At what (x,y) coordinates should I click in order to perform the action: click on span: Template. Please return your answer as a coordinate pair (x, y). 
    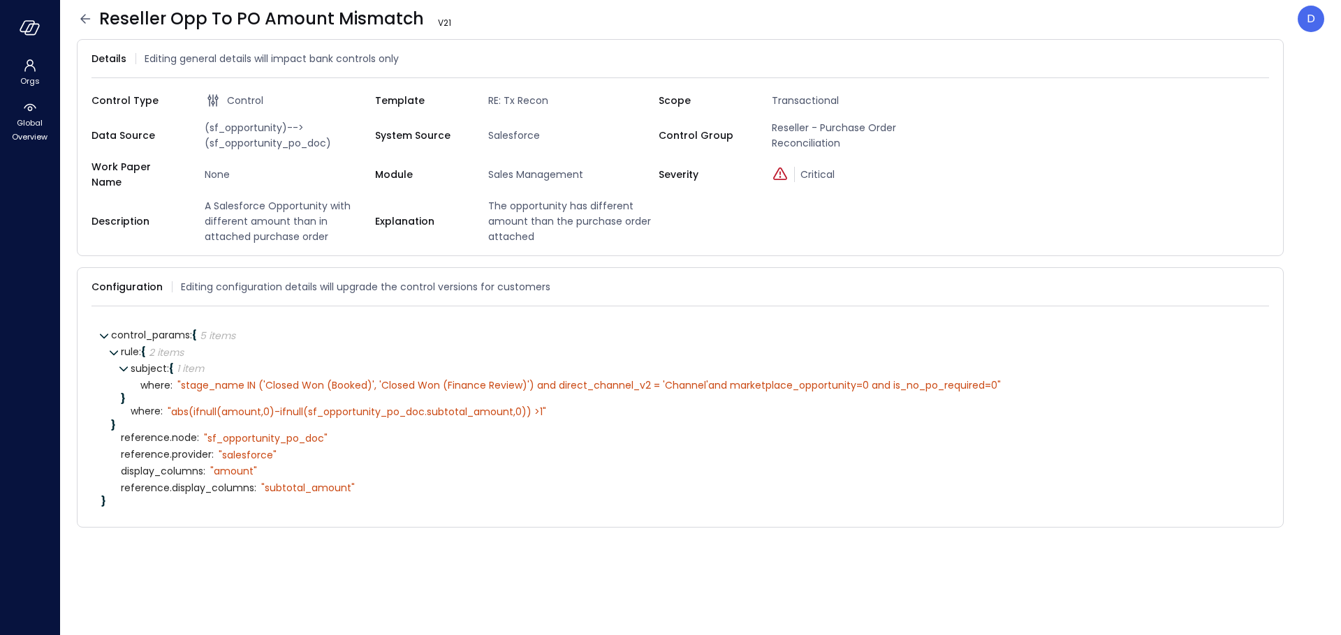
    Looking at the image, I should click on (420, 101).